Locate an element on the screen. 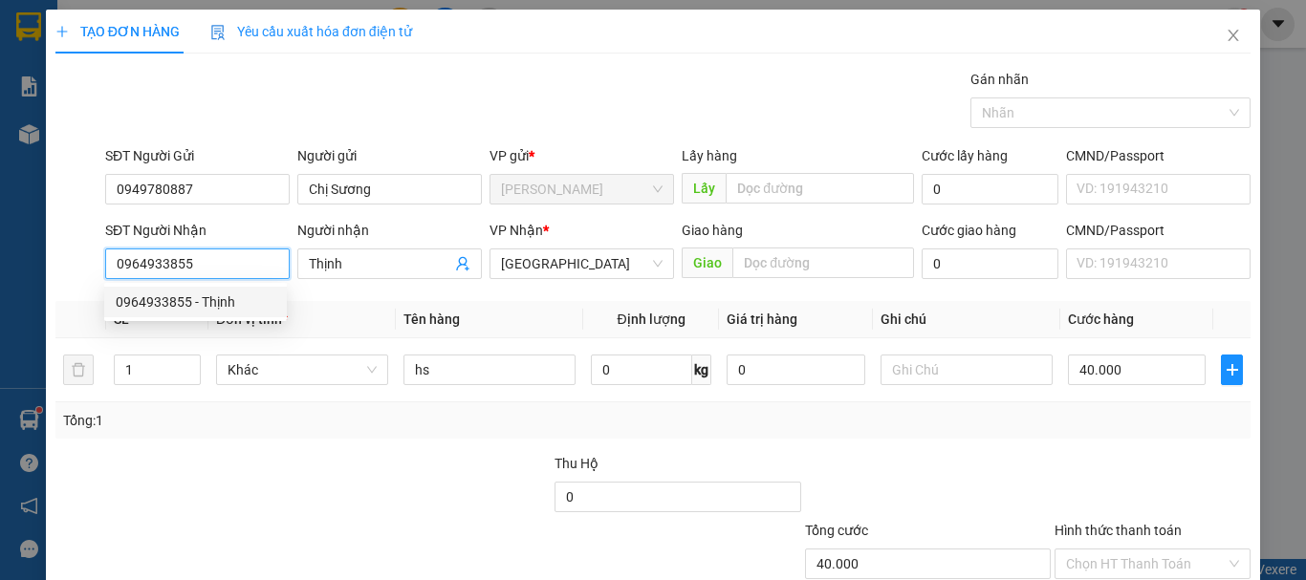 This screenshot has width=1306, height=580. input: Cước giao hàng is located at coordinates (989, 264).